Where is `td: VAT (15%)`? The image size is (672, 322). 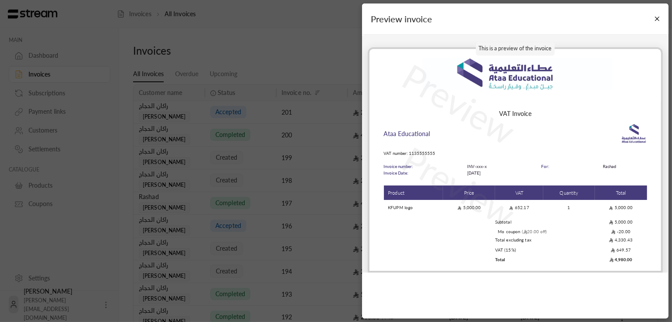 td: VAT (15%) is located at coordinates (545, 250).